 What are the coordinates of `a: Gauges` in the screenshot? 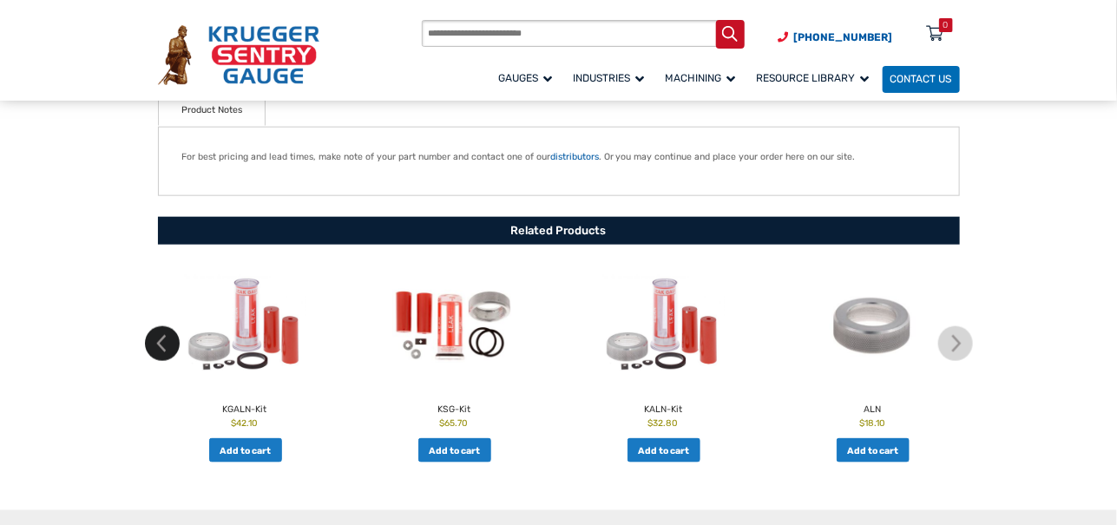 It's located at (528, 78).